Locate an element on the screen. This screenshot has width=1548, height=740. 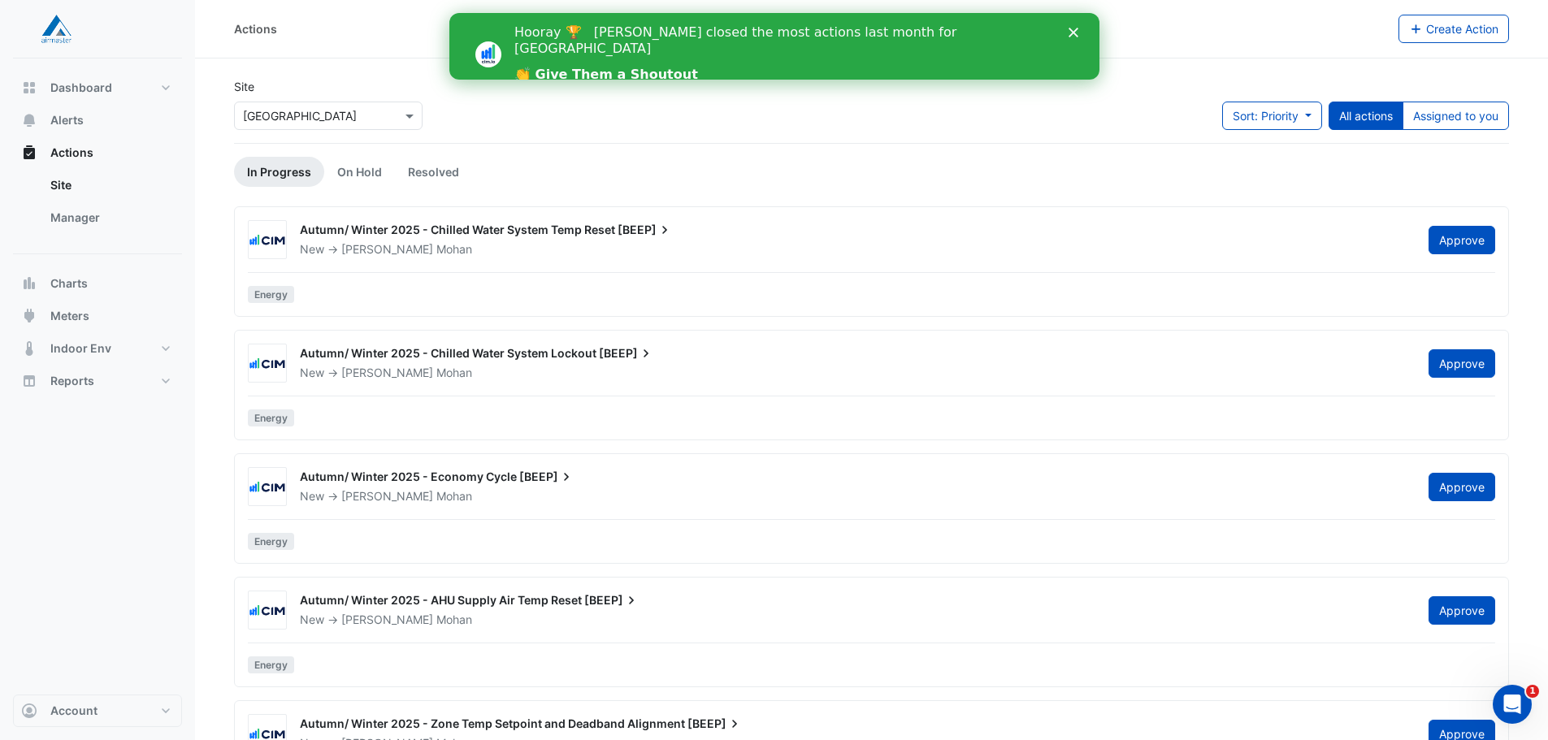
span: Alerts is located at coordinates (67, 120).